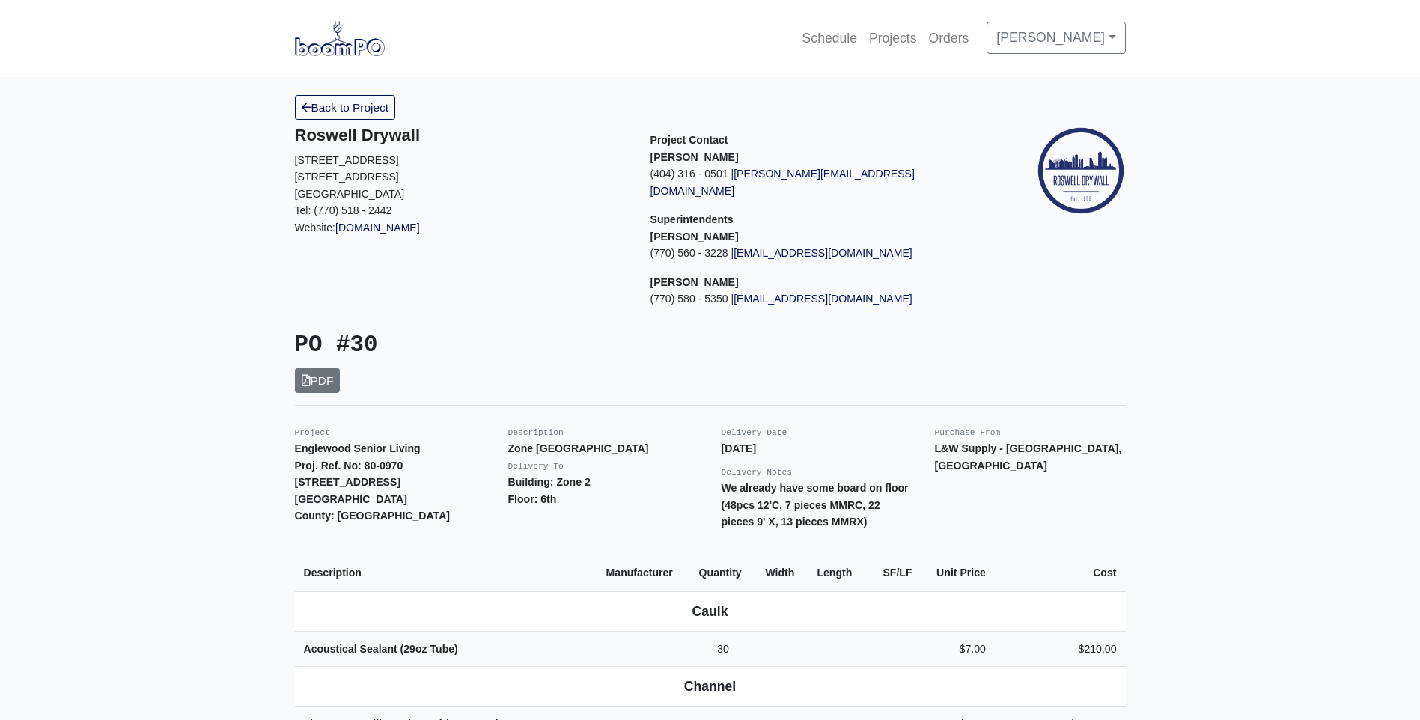 The height and width of the screenshot is (720, 1420). What do you see at coordinates (710, 686) in the screenshot?
I see `b: Channel` at bounding box center [710, 686].